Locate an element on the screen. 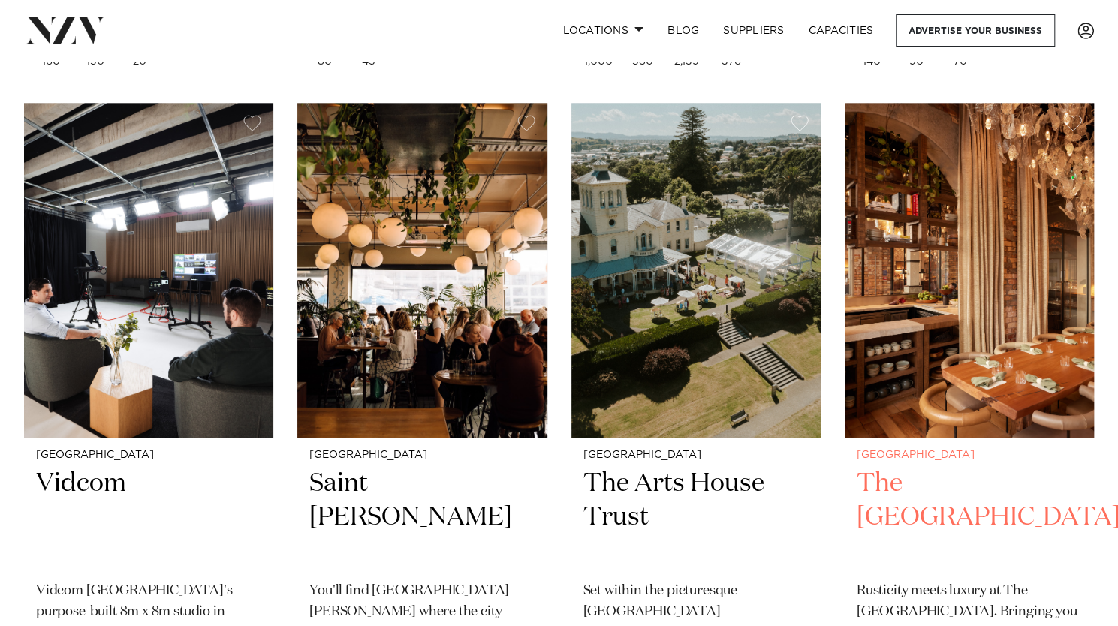 This screenshot has height=626, width=1118. a: BLOG is located at coordinates (683, 30).